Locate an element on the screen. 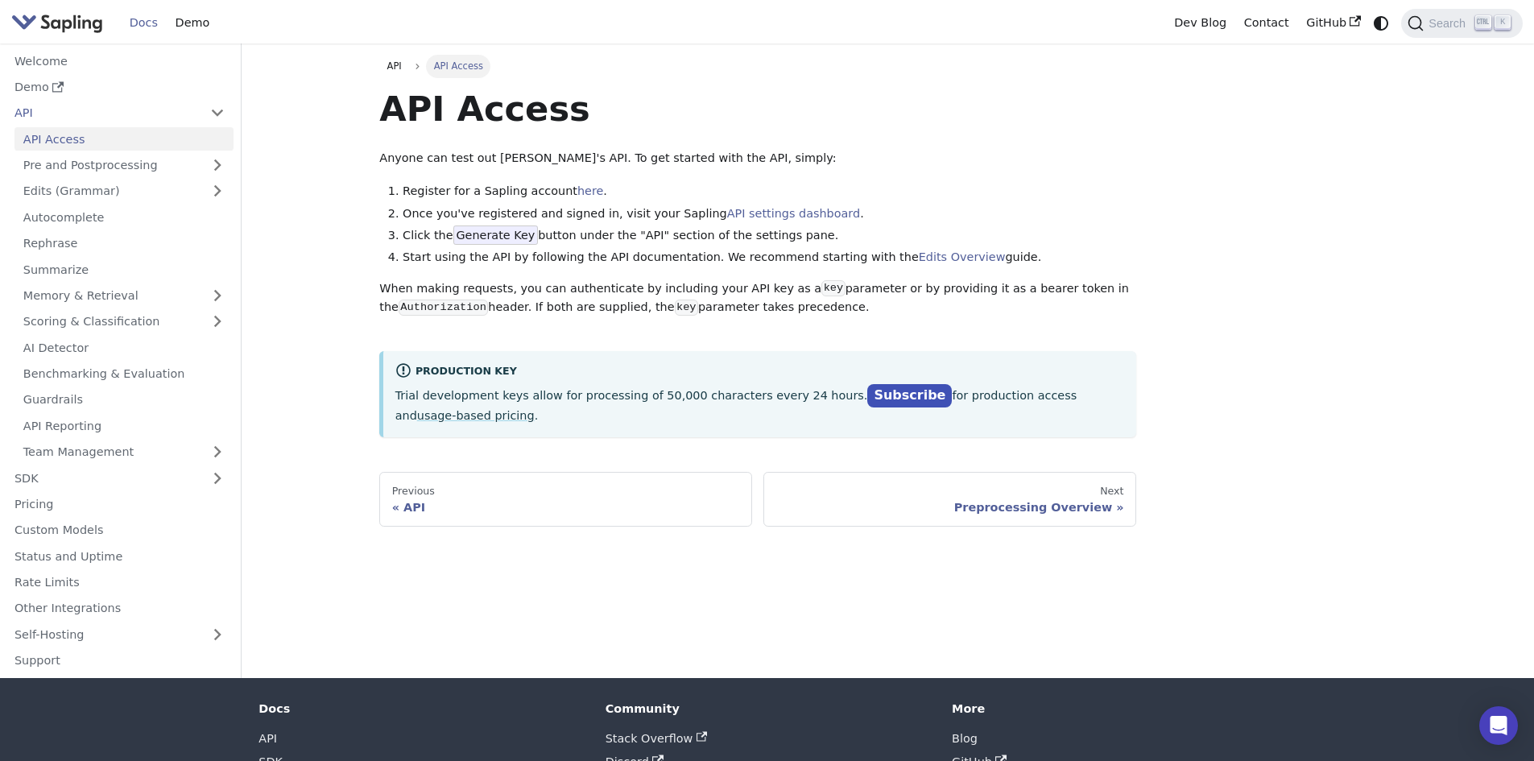  a: GitHub is located at coordinates (1332, 23).